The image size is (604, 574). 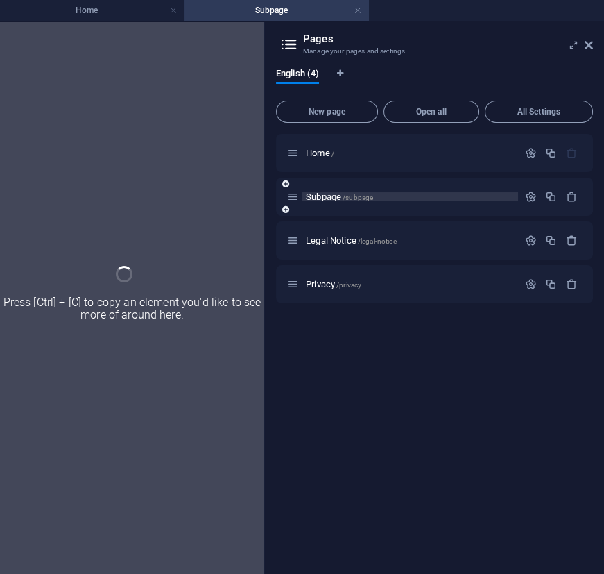 I want to click on span: Open all, so click(x=432, y=112).